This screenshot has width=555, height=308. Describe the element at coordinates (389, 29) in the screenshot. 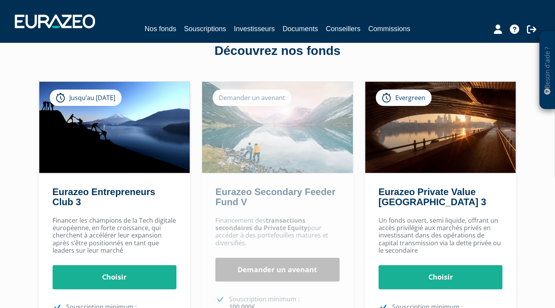

I see `a: Commissions` at that location.